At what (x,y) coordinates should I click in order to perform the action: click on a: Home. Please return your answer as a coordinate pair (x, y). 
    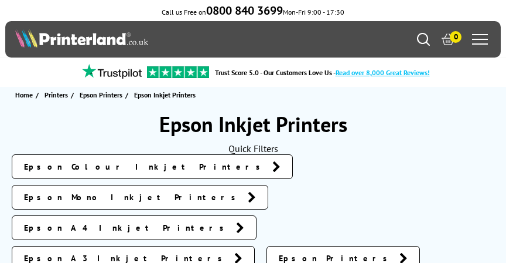
    Looking at the image, I should click on (25, 94).